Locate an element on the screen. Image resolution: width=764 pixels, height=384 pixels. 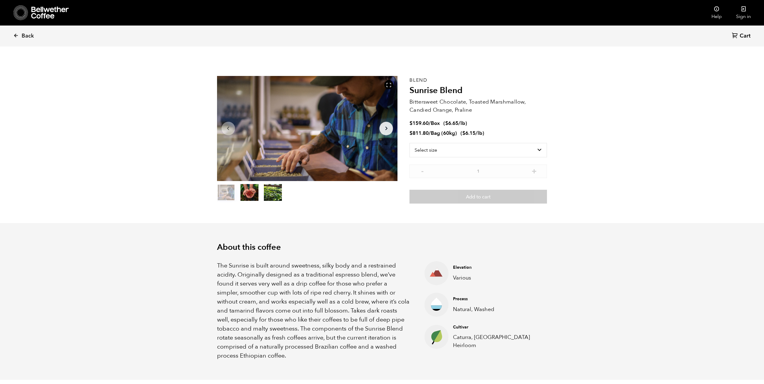
bdi: 159.60 is located at coordinates (419, 123).